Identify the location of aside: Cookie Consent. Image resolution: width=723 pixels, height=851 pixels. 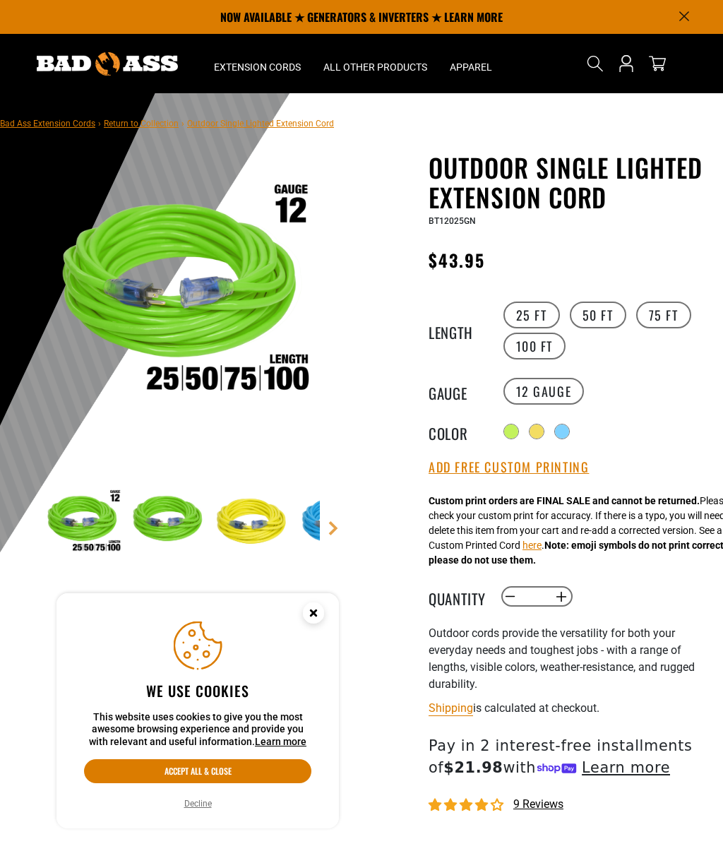
(198, 711).